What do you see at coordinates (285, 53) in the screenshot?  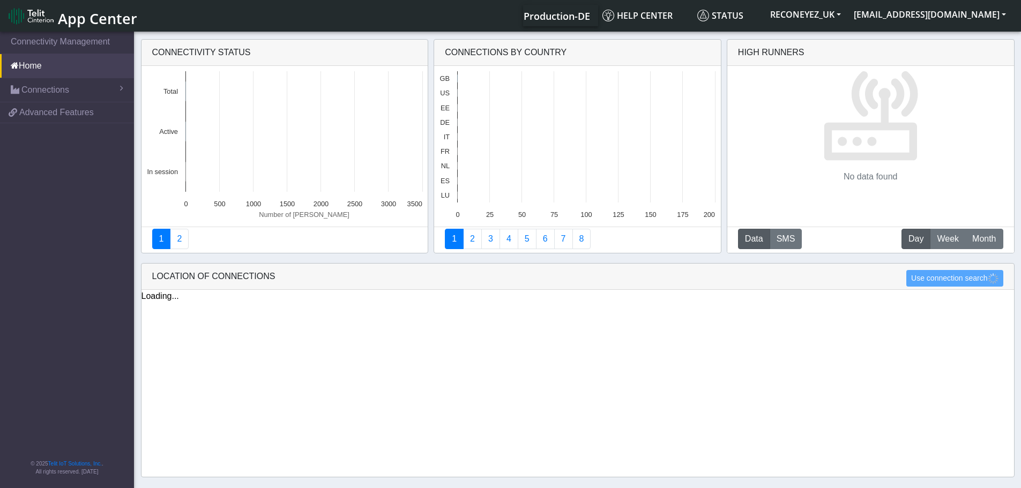 I see `div: Connectivity status` at bounding box center [285, 53].